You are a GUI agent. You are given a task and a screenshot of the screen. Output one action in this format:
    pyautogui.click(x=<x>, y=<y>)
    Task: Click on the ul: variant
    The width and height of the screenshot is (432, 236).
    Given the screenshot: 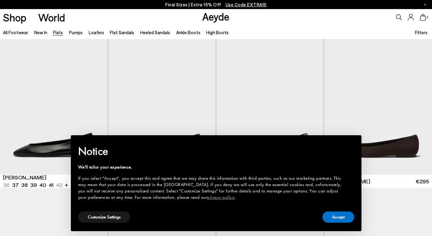 What is the action you would take?
    pyautogui.click(x=32, y=185)
    